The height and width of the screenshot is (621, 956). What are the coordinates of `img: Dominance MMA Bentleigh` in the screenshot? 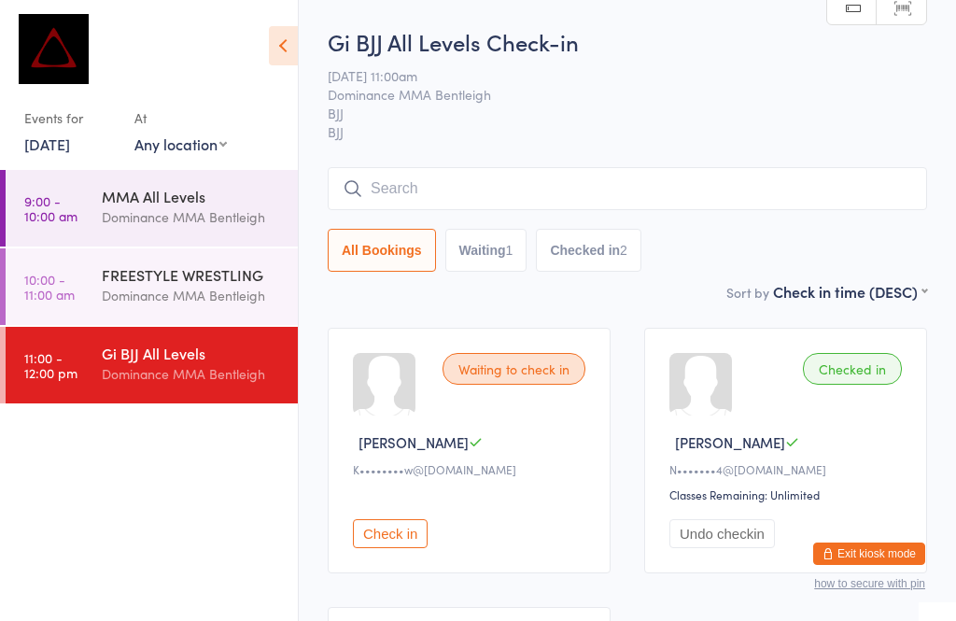 It's located at (53, 49).